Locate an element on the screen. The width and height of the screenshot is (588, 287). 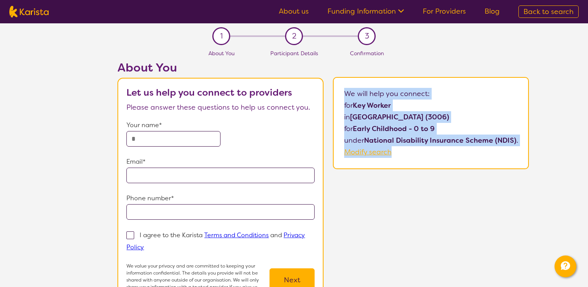
a: Back to search is located at coordinates (548, 12).